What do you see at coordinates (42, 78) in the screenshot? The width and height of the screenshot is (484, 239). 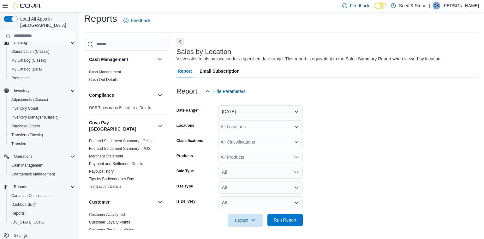 I see `span: Promotions` at bounding box center [42, 78].